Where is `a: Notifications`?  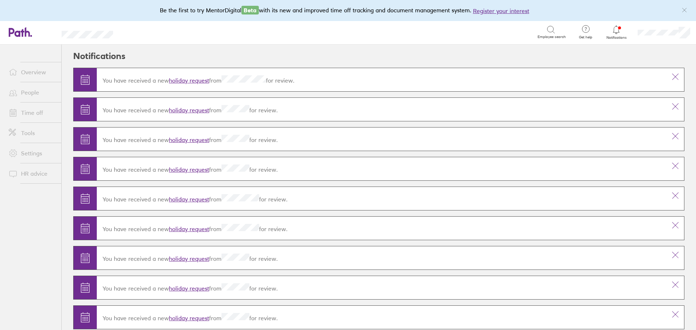 a: Notifications is located at coordinates (616, 32).